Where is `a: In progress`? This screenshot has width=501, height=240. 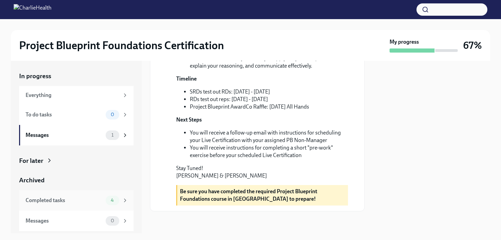
a: In progress is located at coordinates (76, 76).